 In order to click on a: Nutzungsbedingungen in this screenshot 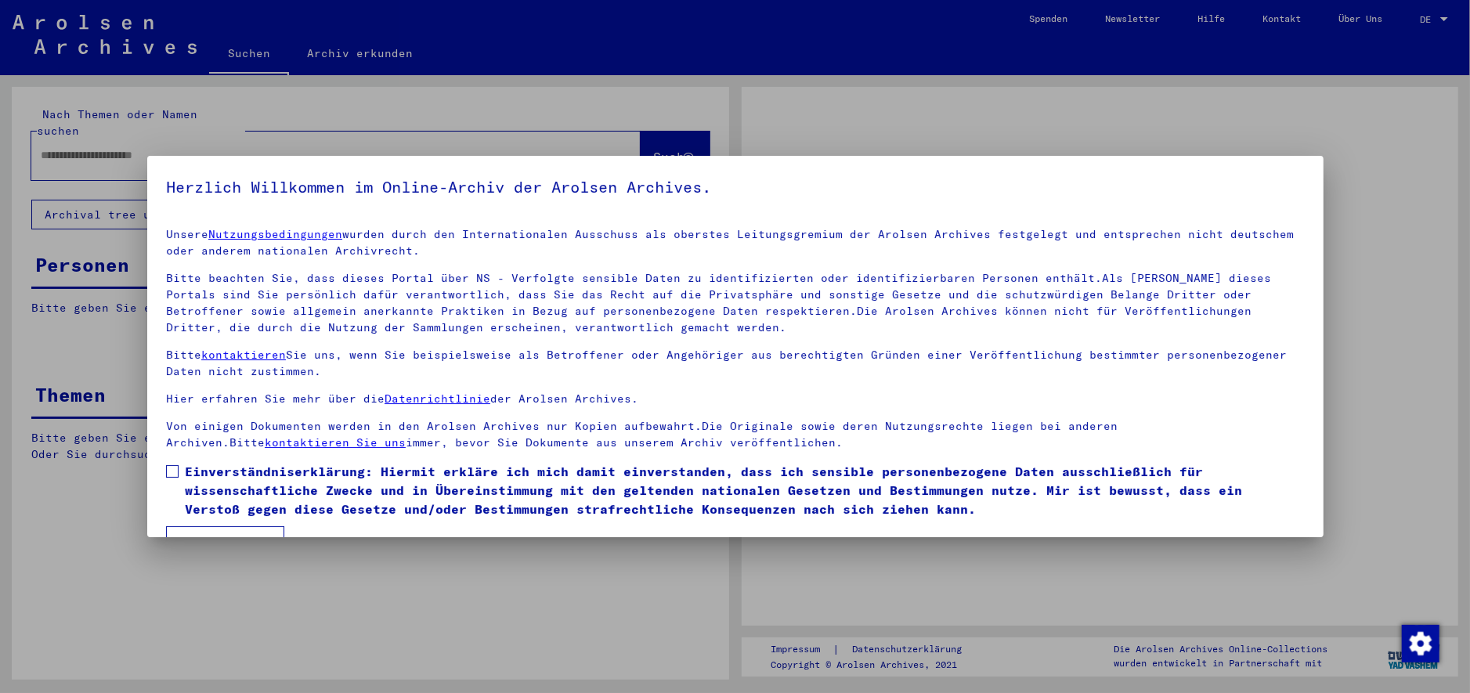, I will do `click(275, 234)`.